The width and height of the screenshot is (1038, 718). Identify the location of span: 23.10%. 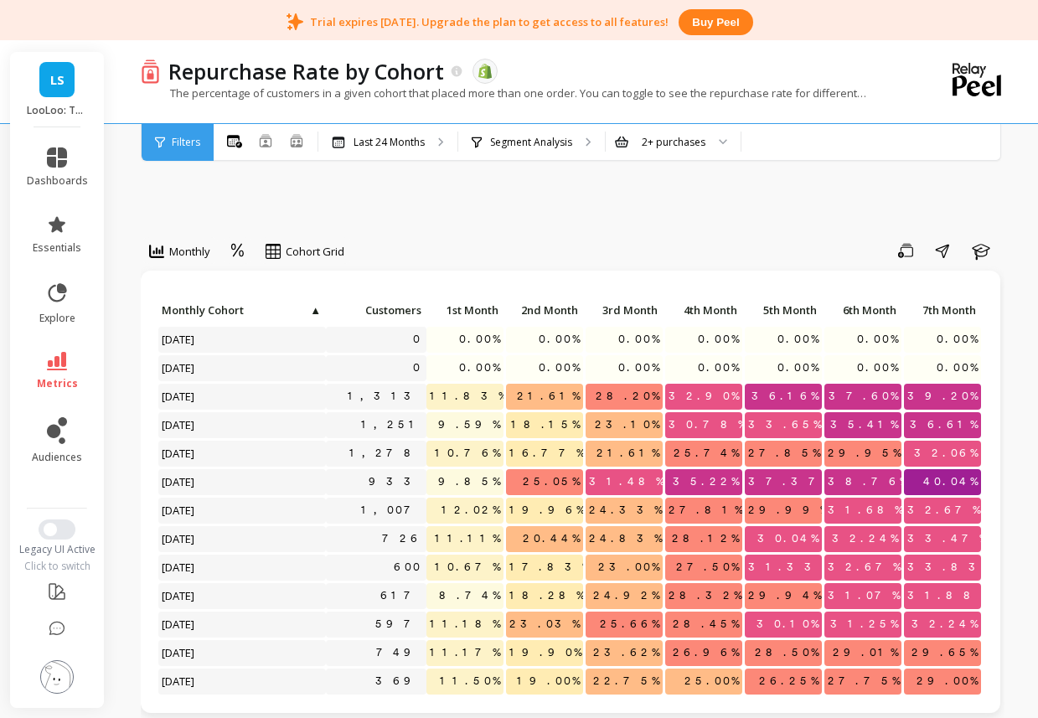
(626, 425).